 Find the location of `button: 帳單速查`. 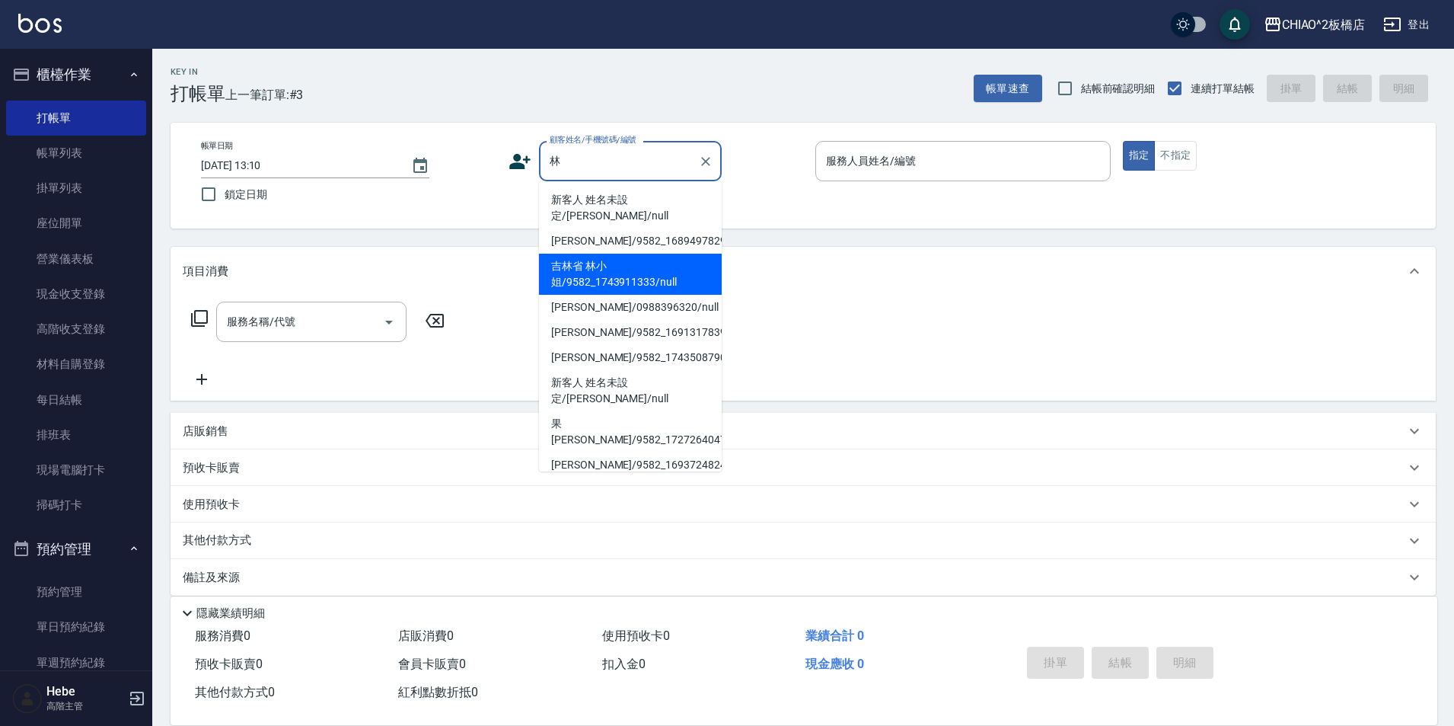

button: 帳單速查 is located at coordinates (1008, 88).